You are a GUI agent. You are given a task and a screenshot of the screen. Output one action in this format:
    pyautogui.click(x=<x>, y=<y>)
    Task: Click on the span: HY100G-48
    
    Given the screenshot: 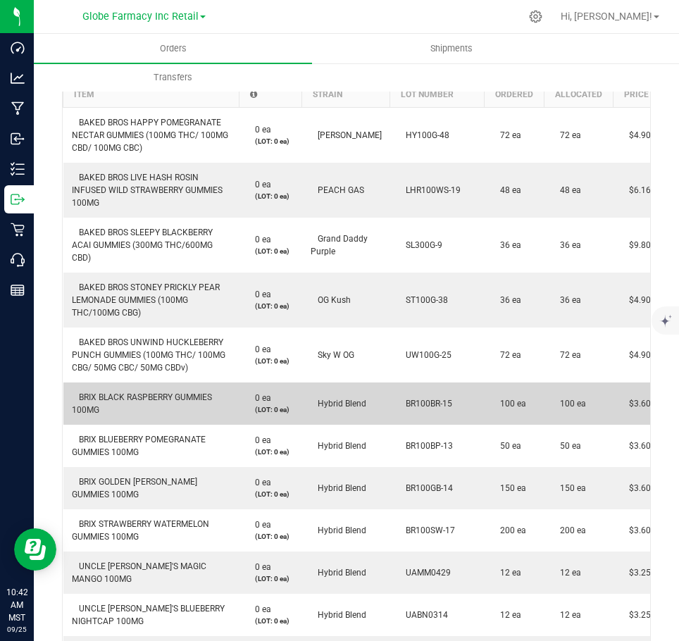 What is the action you would take?
    pyautogui.click(x=424, y=135)
    